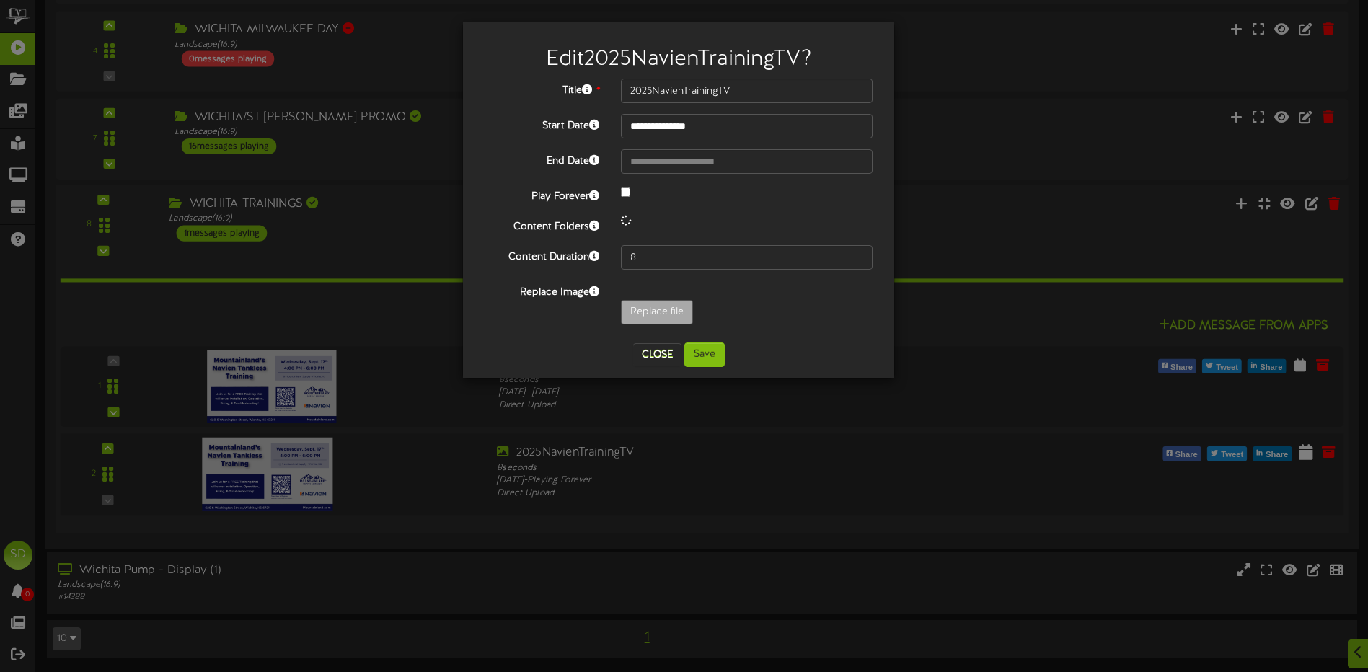 The width and height of the screenshot is (1368, 672). Describe the element at coordinates (542, 88) in the screenshot. I see `label: Title` at that location.